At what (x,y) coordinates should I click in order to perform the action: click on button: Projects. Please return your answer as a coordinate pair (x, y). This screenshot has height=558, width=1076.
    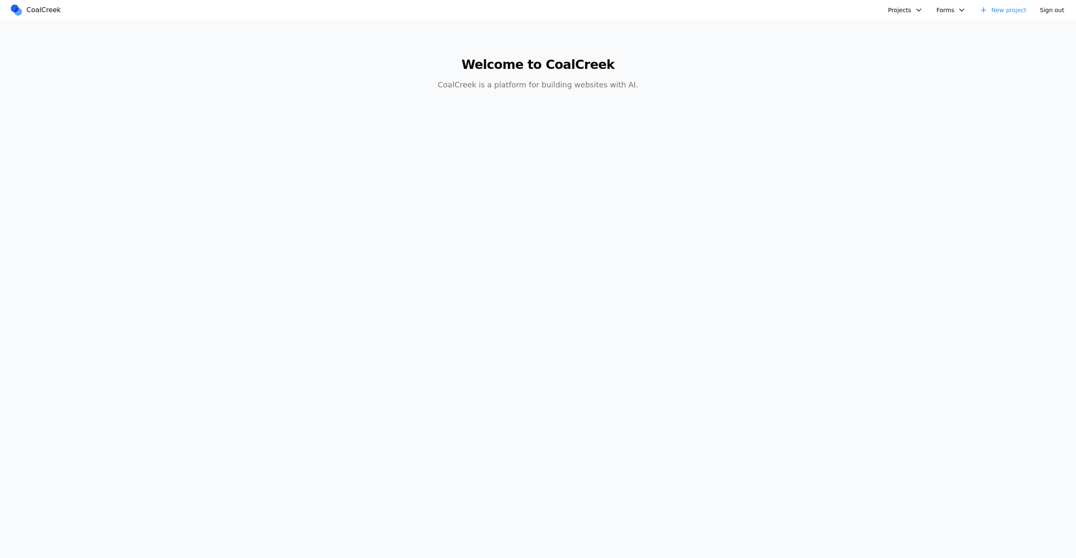
    Looking at the image, I should click on (906, 10).